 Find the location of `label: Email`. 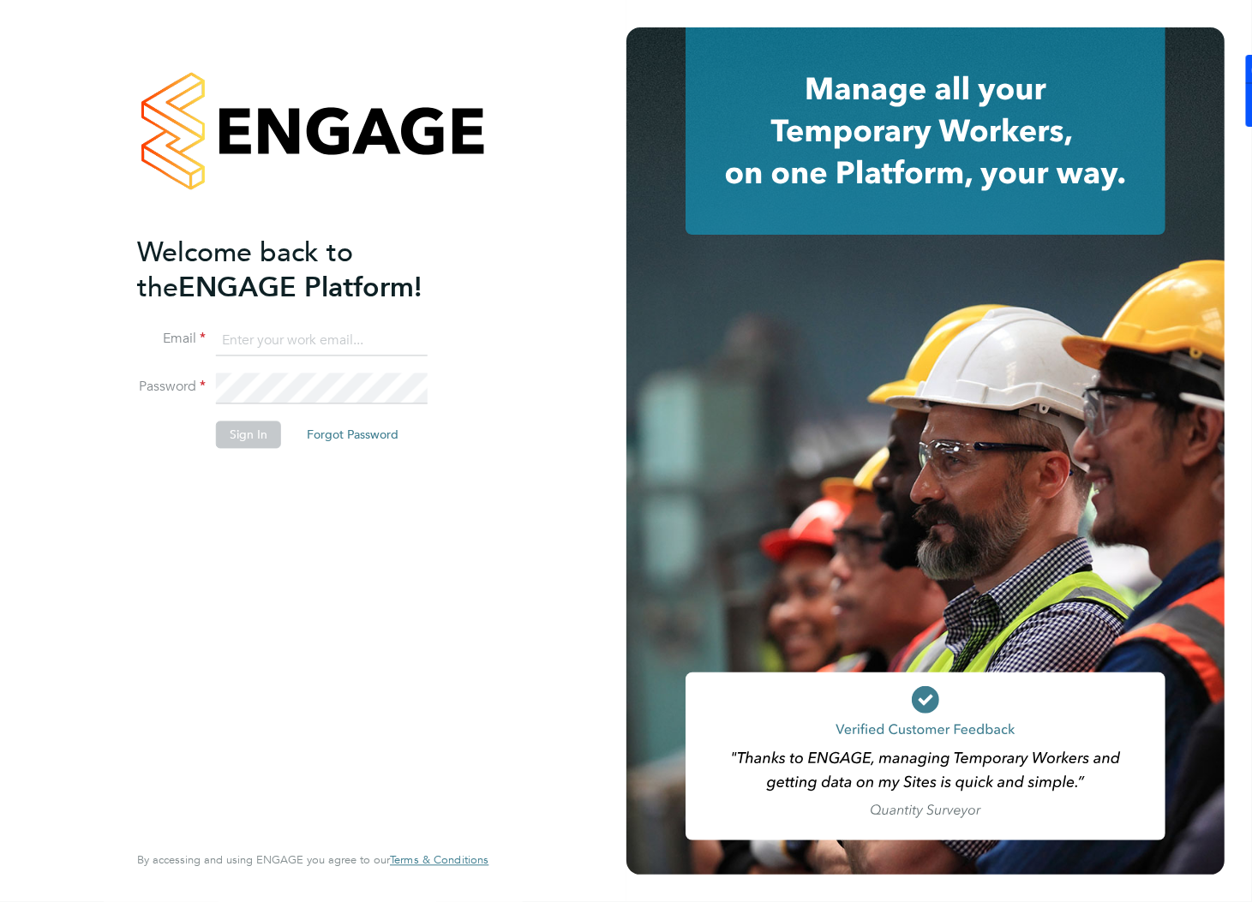

label: Email is located at coordinates (171, 339).